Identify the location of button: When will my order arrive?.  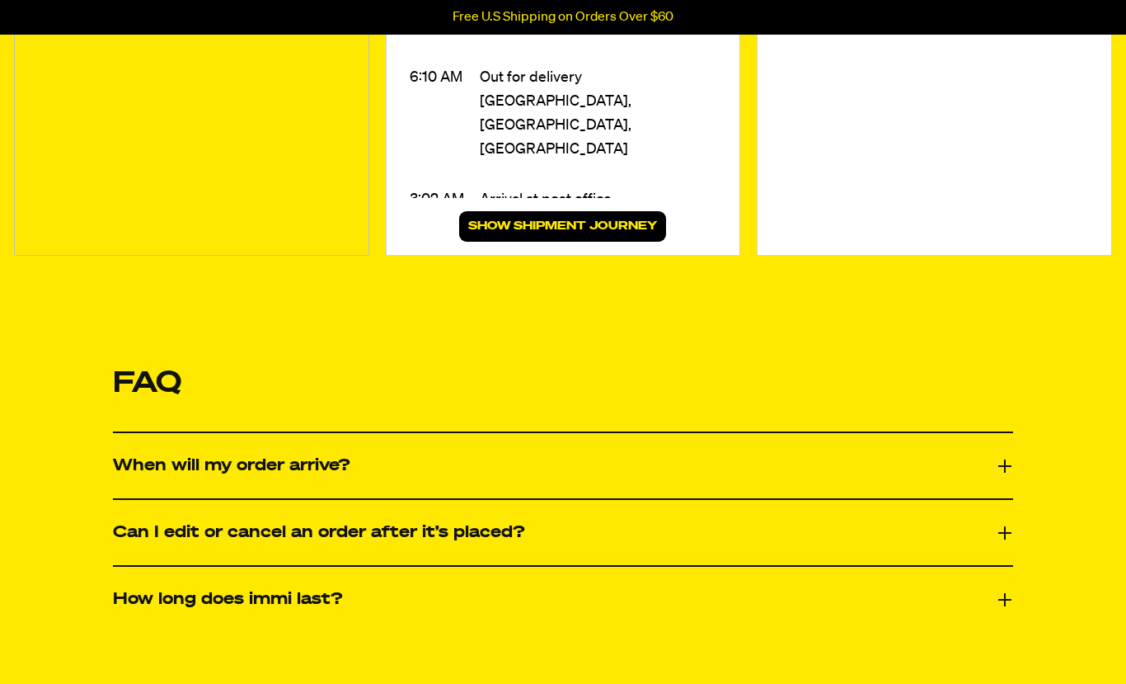
(563, 465).